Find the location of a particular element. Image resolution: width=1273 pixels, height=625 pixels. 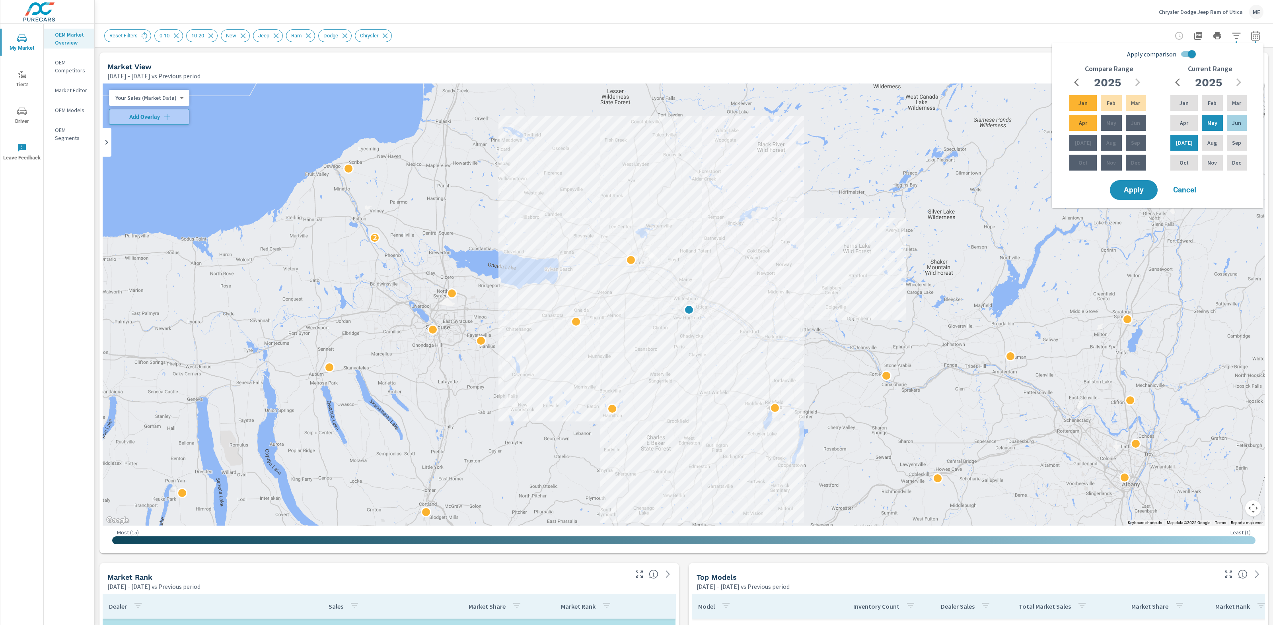

span: Jeep is located at coordinates (264, 35).